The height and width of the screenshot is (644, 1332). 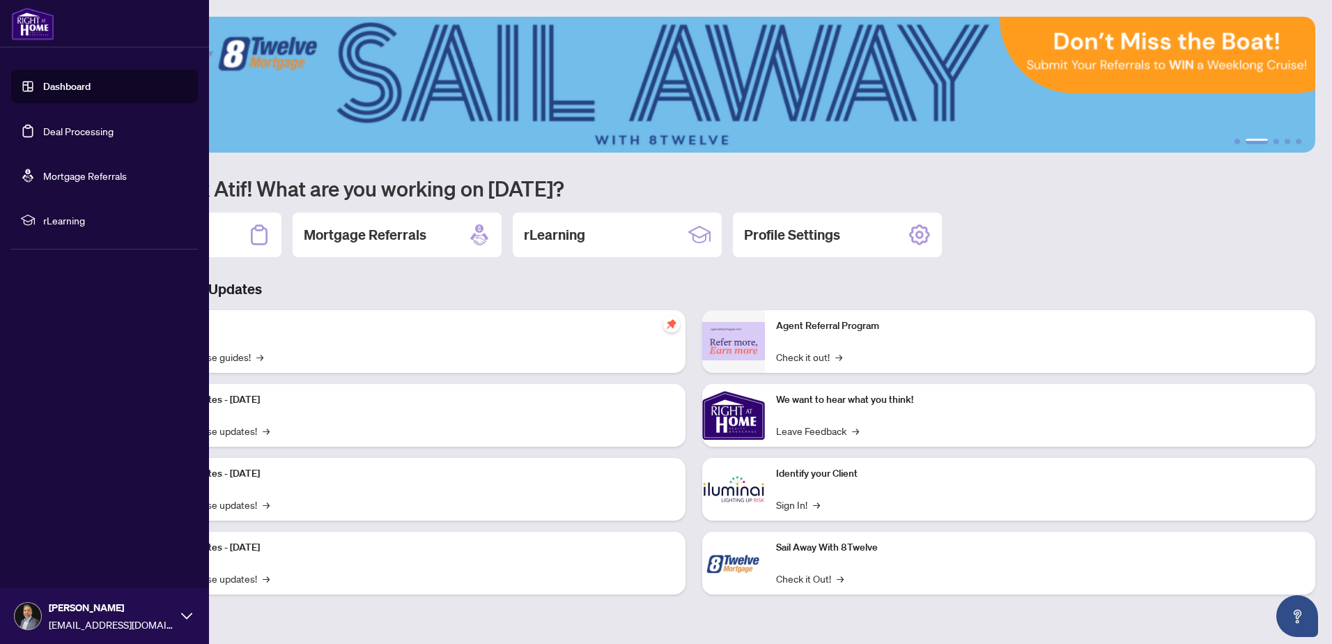 What do you see at coordinates (1040, 474) in the screenshot?
I see `p: Identify your Client` at bounding box center [1040, 474].